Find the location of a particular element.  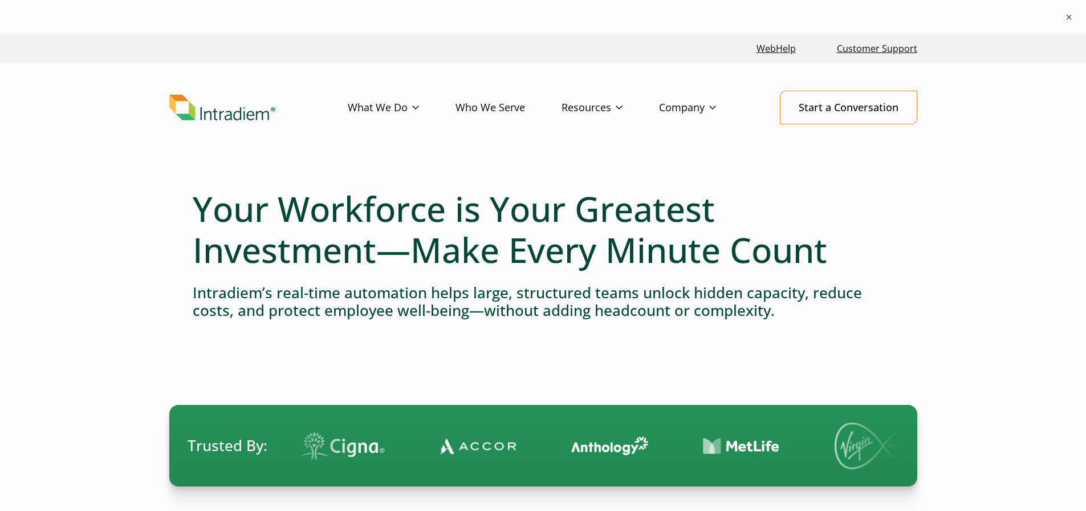

img: Virgin Media logo. is located at coordinates (365, 446).